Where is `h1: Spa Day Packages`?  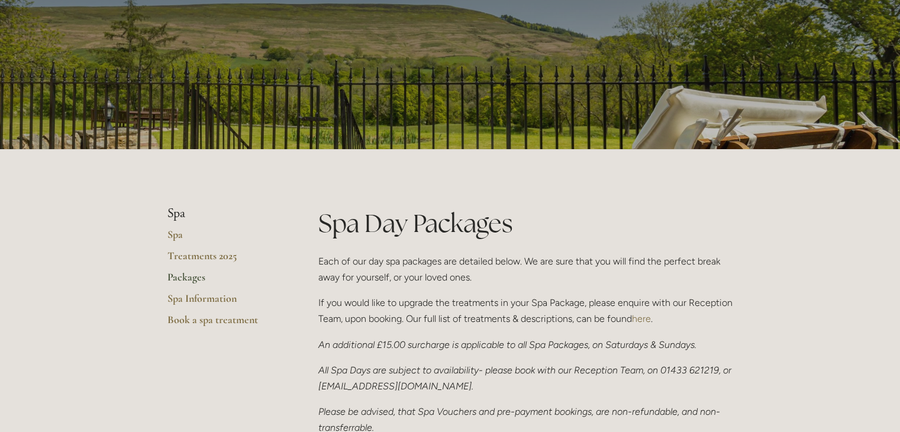
h1: Spa Day Packages is located at coordinates (525, 223).